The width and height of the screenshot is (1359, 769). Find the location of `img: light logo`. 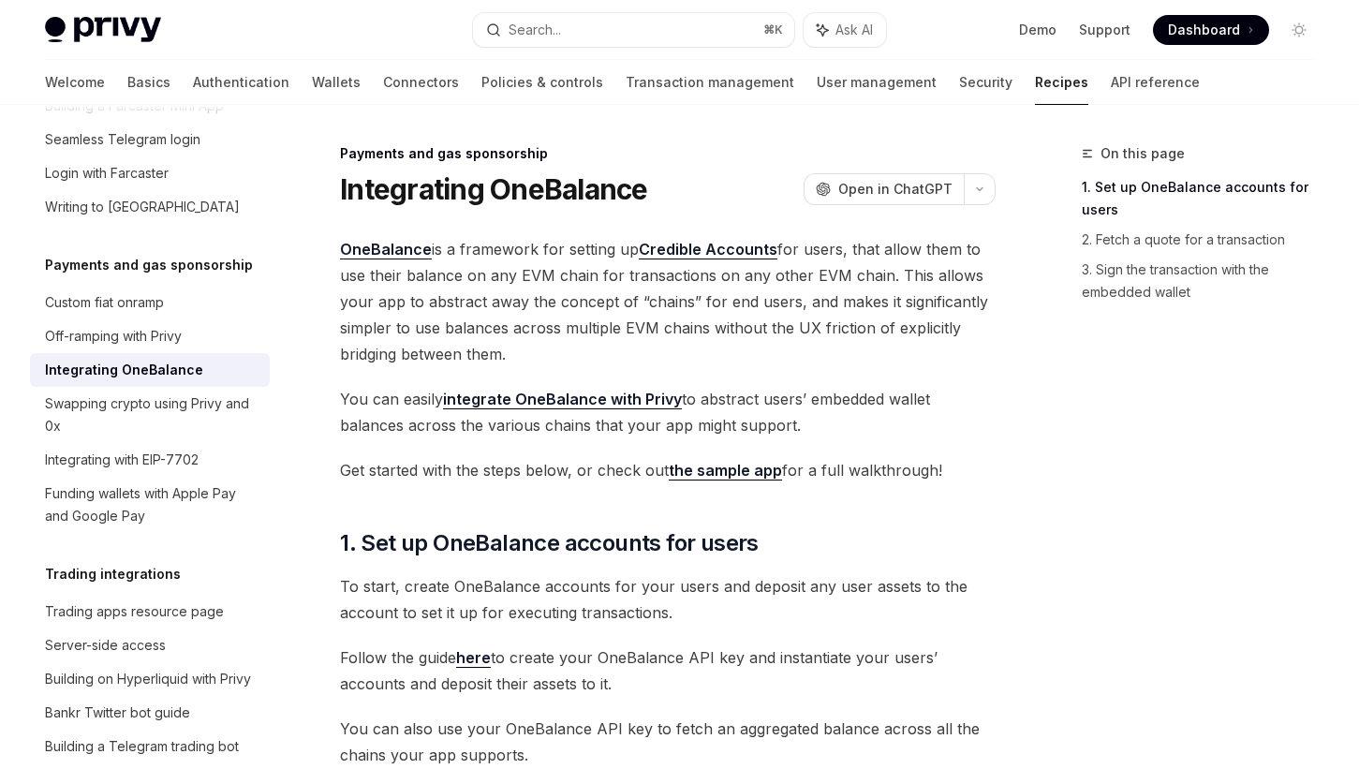

img: light logo is located at coordinates (103, 30).